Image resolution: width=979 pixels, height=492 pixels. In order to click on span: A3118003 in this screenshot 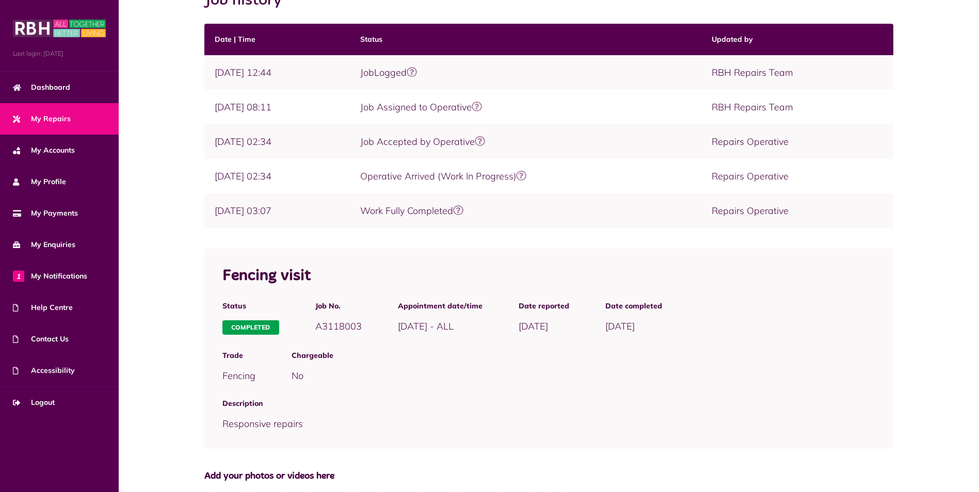, I will do `click(339, 326)`.